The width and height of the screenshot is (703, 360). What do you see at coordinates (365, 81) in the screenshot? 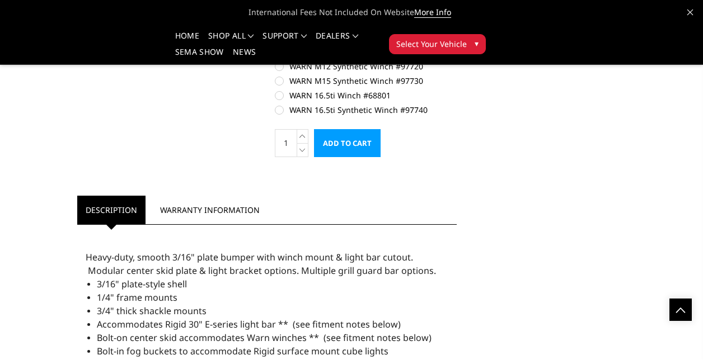
I see `label: WARN M15 Synthetic Winch #97730` at bounding box center [365, 81].